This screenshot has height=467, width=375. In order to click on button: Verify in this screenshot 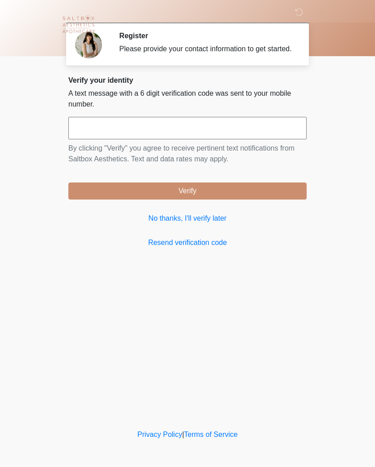, I will do `click(187, 191)`.